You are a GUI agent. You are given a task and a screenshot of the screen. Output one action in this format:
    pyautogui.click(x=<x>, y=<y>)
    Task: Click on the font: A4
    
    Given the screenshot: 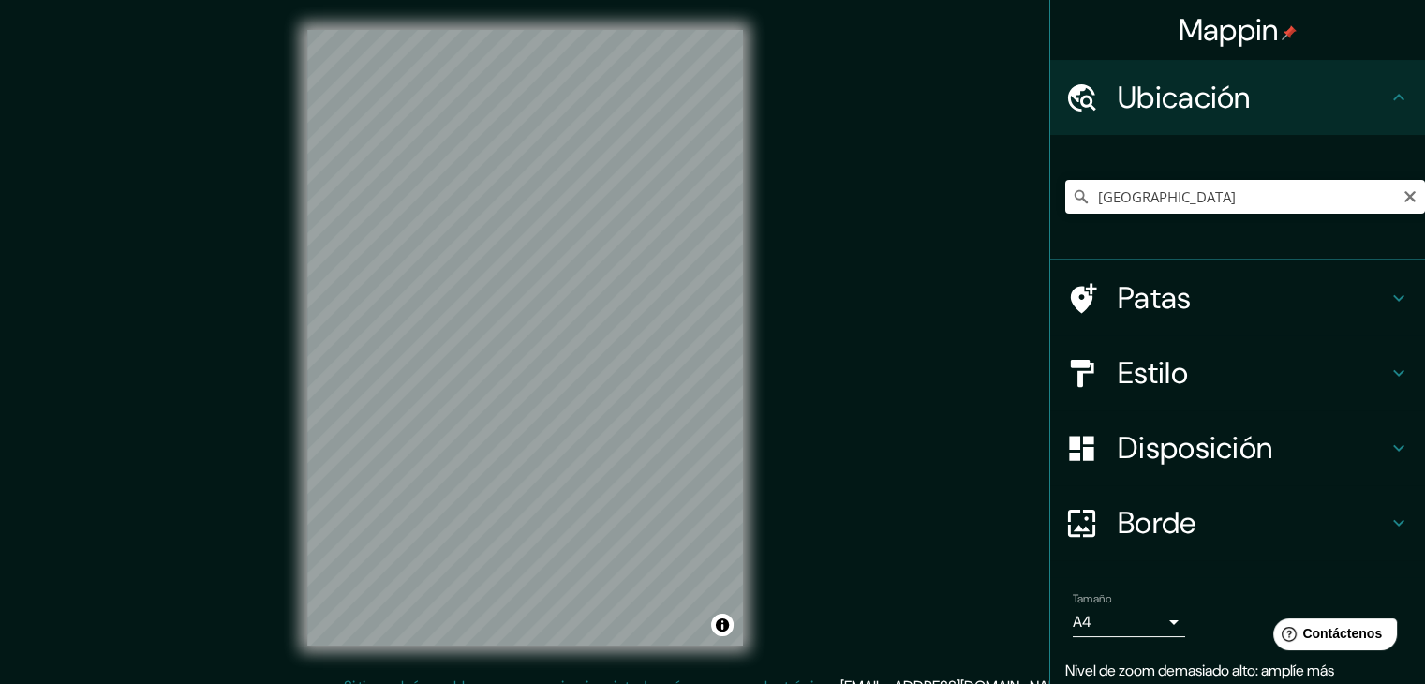 What is the action you would take?
    pyautogui.click(x=1082, y=621)
    